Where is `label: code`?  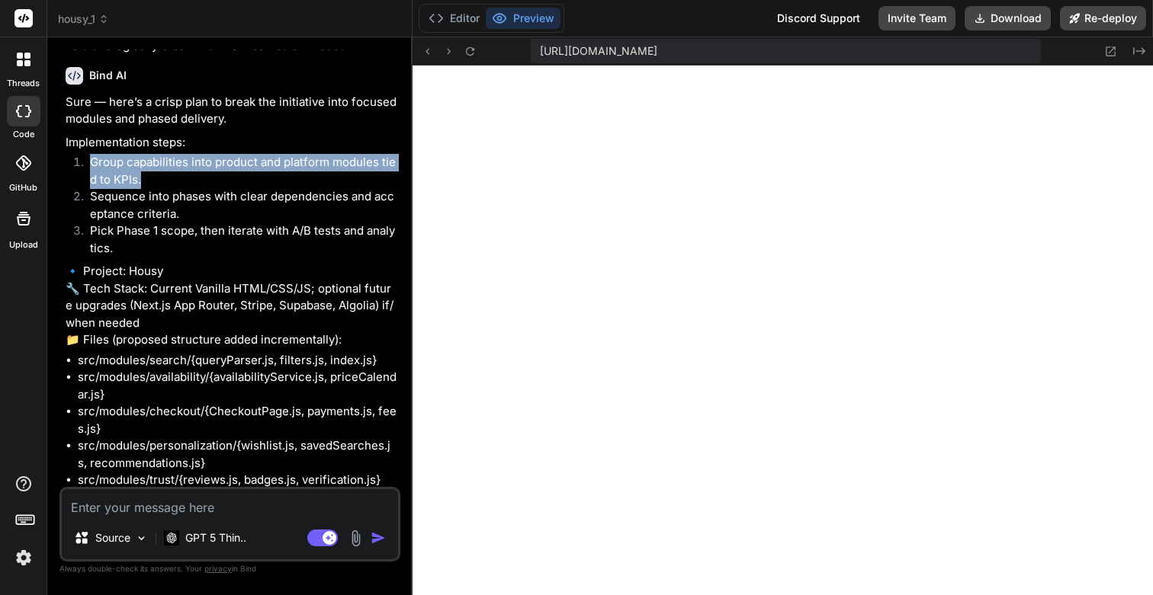
label: code is located at coordinates (24, 134).